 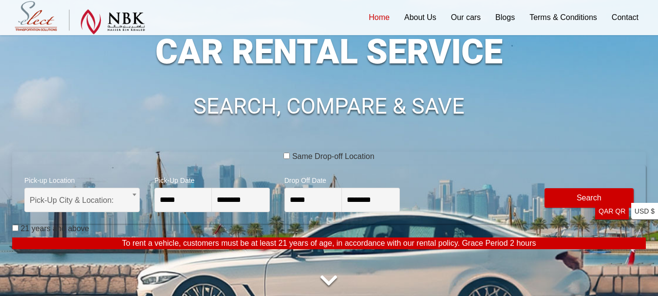 I want to click on span: Pick-Up Date, so click(x=212, y=179).